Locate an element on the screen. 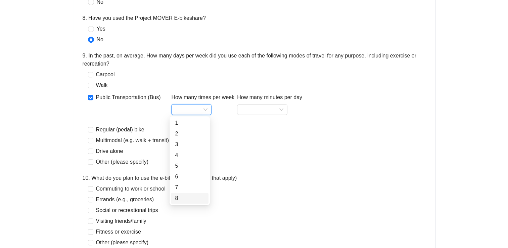  div: 5 is located at coordinates (190, 166).